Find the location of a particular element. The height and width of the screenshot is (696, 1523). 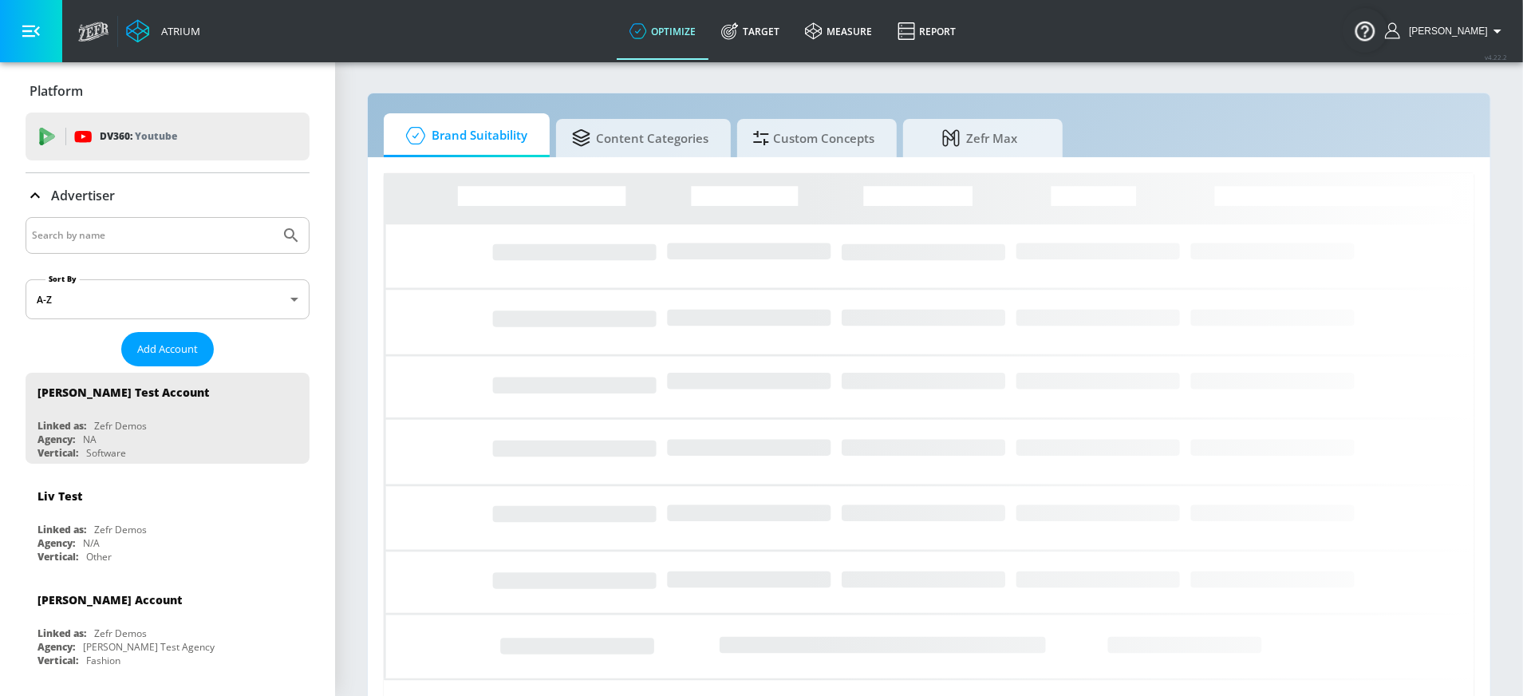

span: Custom Concepts is located at coordinates (814, 138).